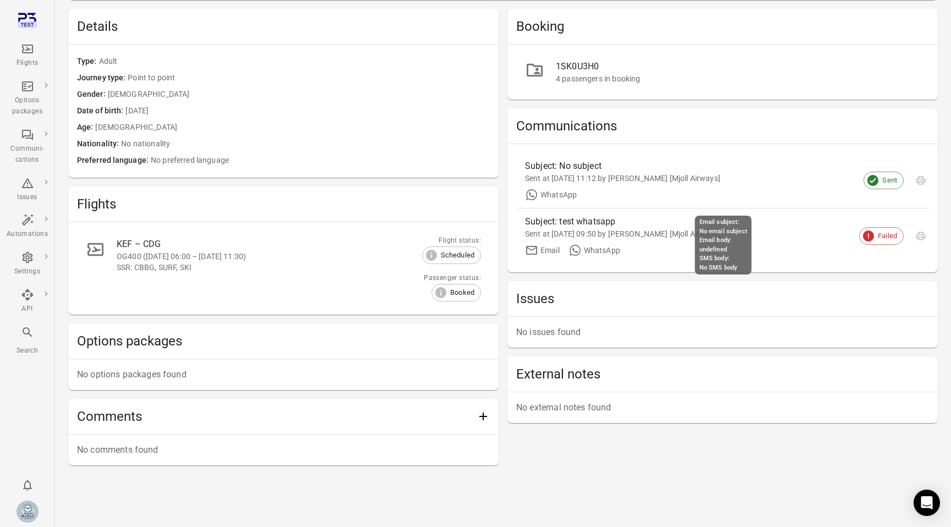 Image resolution: width=951 pixels, height=527 pixels. Describe the element at coordinates (723, 26) in the screenshot. I see `h2: Booking` at that location.